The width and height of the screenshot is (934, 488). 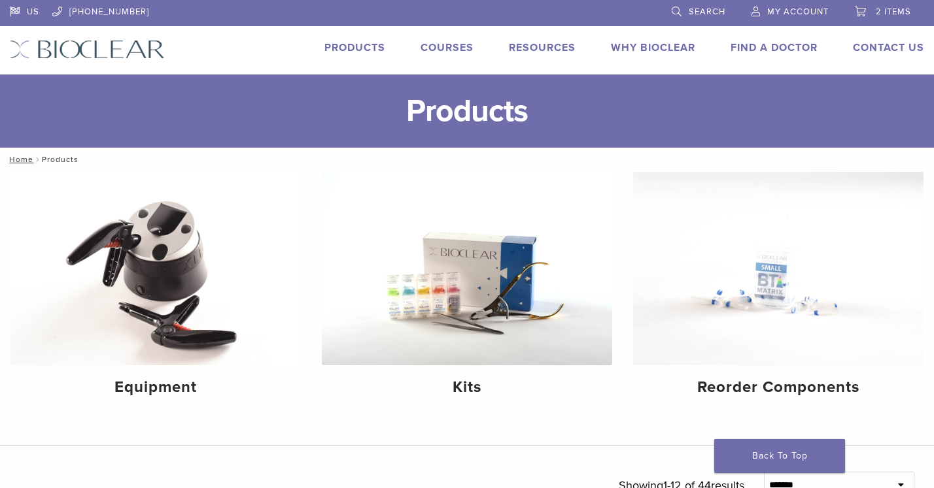 I want to click on a: Why Bioclear, so click(x=653, y=48).